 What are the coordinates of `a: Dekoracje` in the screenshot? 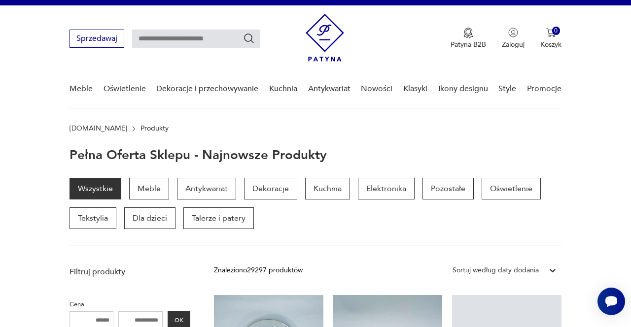 It's located at (271, 189).